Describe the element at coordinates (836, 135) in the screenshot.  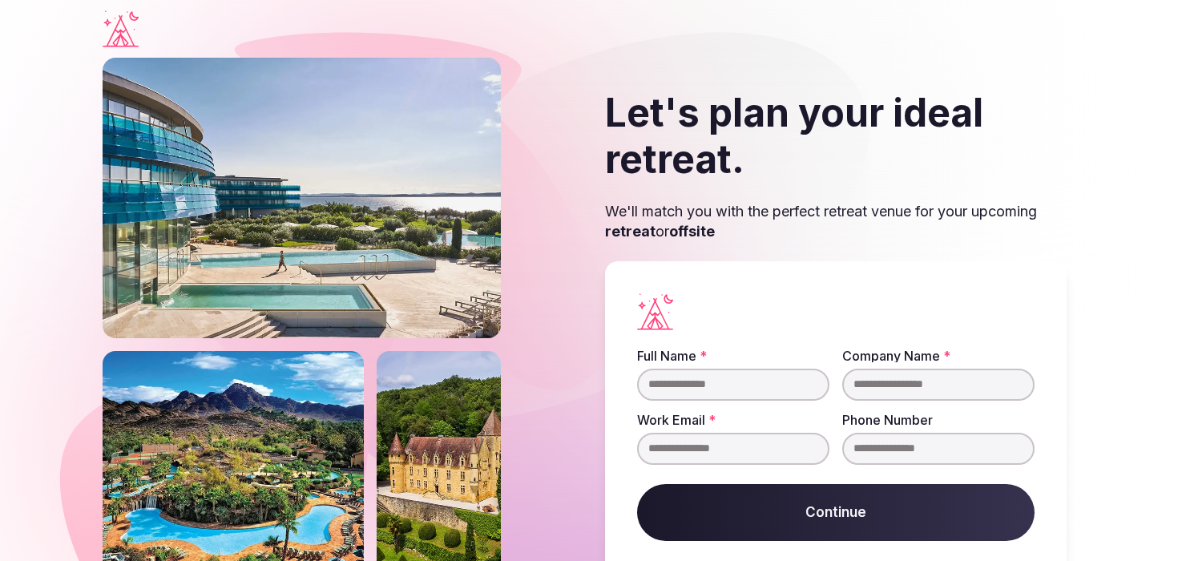
I see `h2: Let's plan your ideal retreat.` at that location.